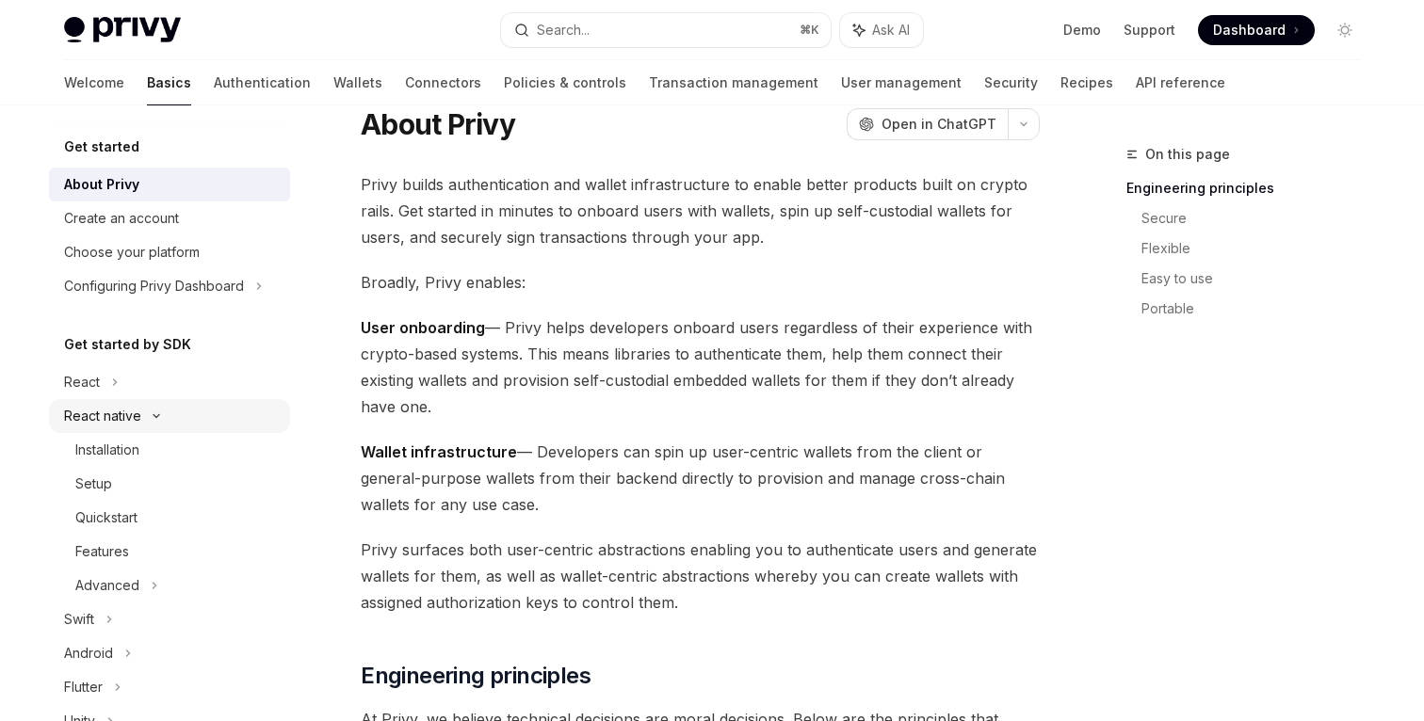 The width and height of the screenshot is (1424, 721). What do you see at coordinates (170, 552) in the screenshot?
I see `a: Features` at bounding box center [170, 552].